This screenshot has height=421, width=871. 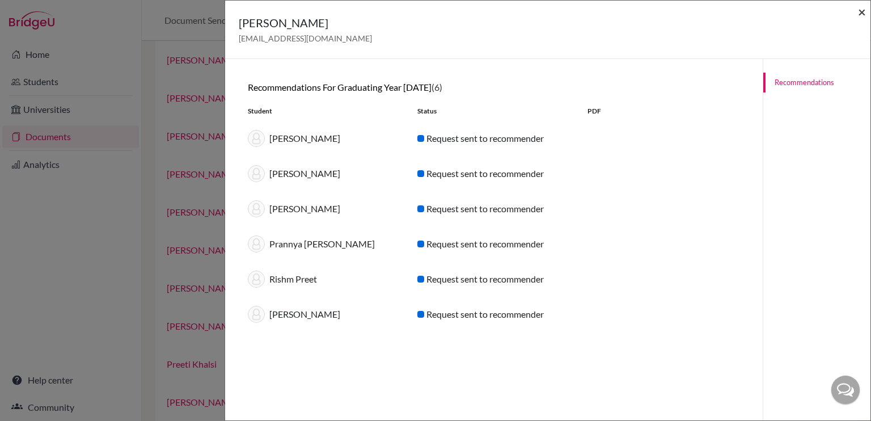 I want to click on div: Rishm Preet, so click(x=324, y=279).